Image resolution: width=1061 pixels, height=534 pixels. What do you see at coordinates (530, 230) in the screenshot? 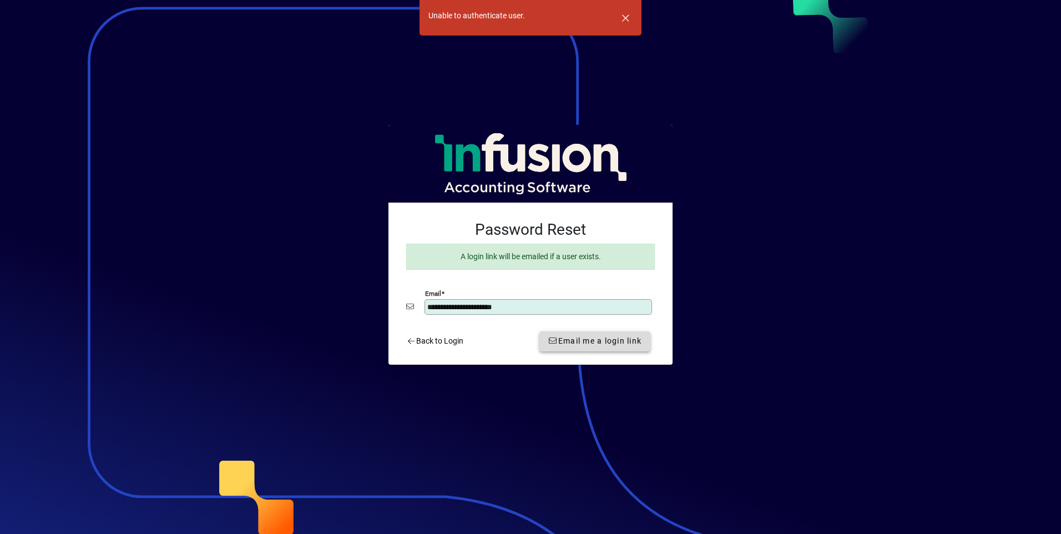
I see `h2: Password Reset` at bounding box center [530, 230].